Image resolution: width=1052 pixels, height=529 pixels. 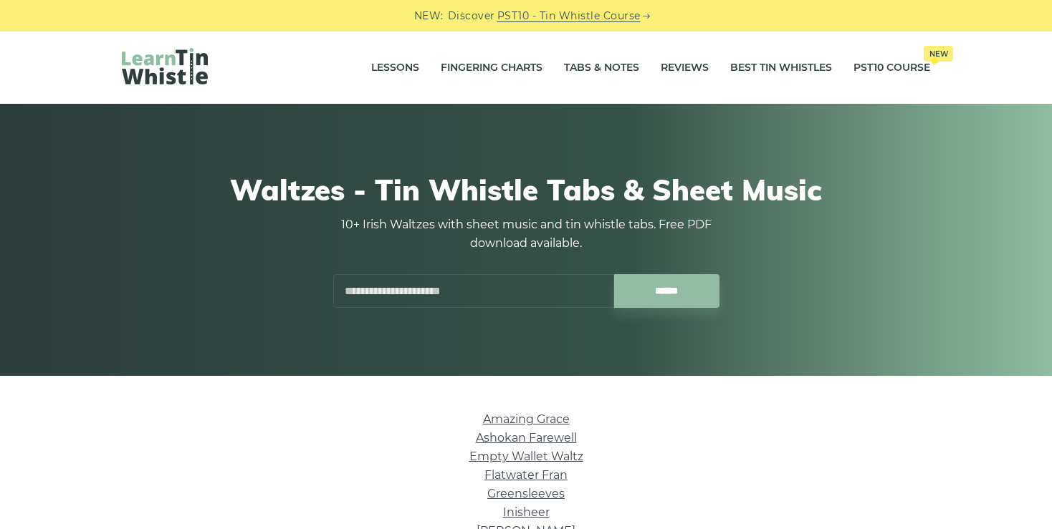 I want to click on a: Inisheer, so click(x=526, y=512).